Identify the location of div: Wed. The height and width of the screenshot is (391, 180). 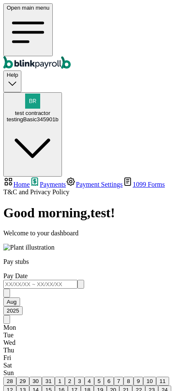
(90, 342).